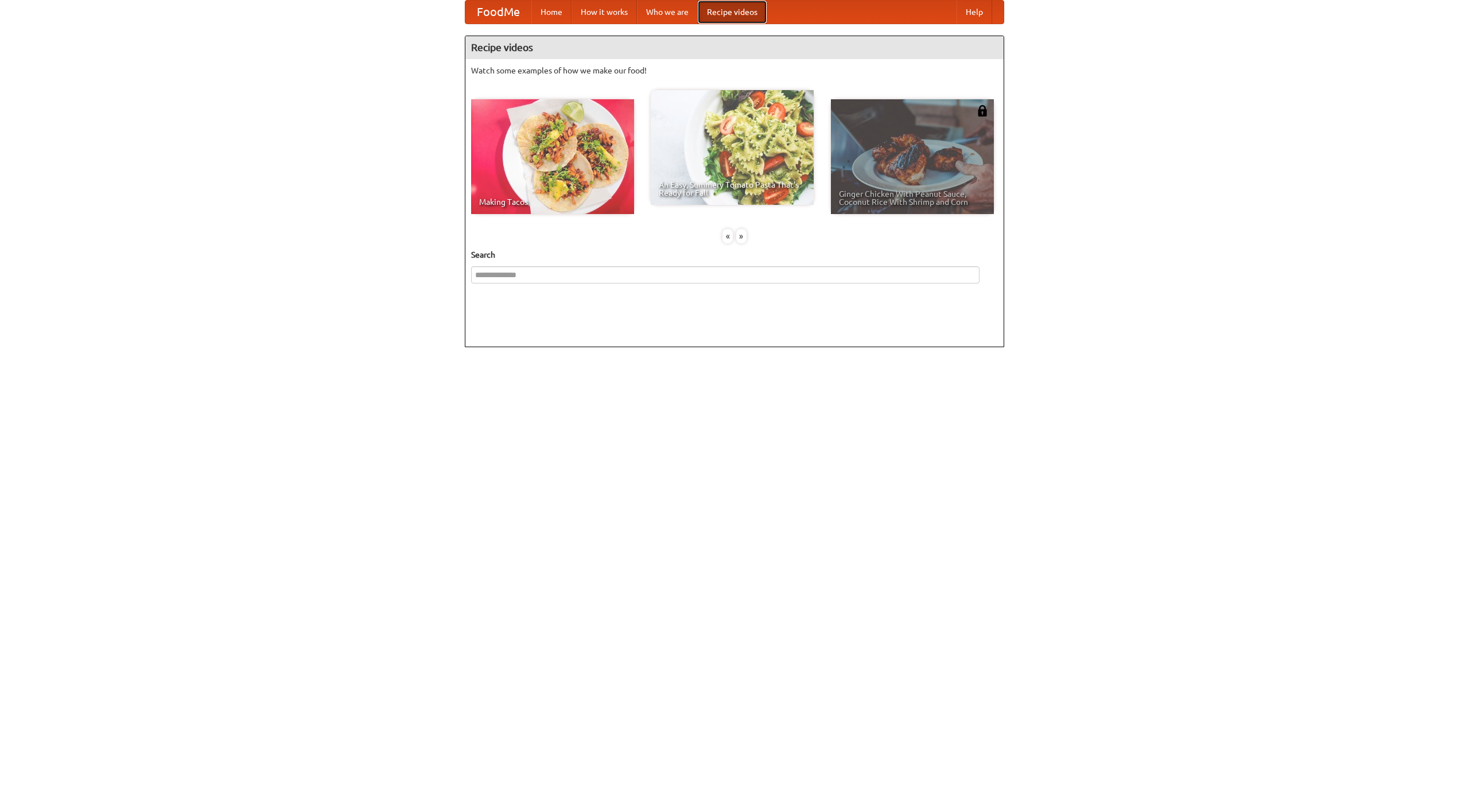 The width and height of the screenshot is (1469, 812). I want to click on a: Home, so click(551, 12).